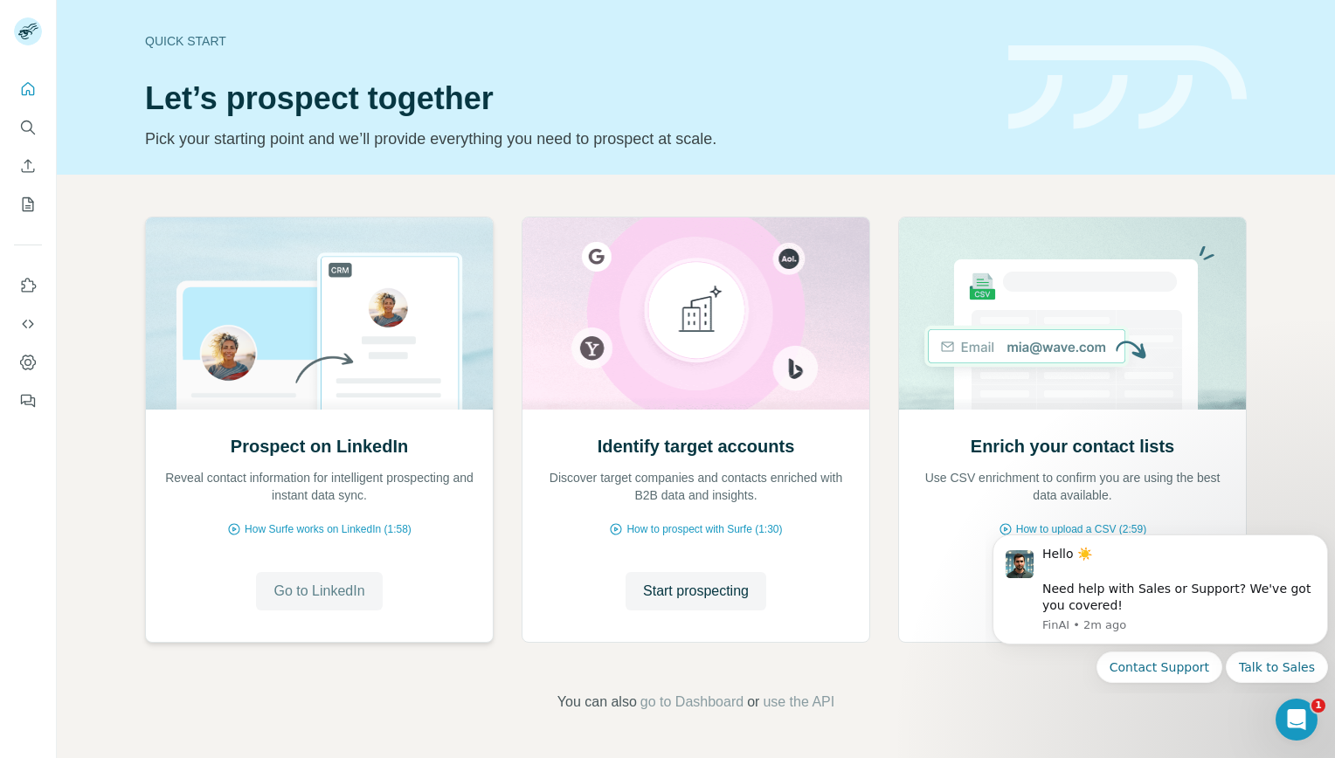  What do you see at coordinates (319, 487) in the screenshot?
I see `p: Reveal contact information for intelligent prospecting and instant data sync.` at bounding box center [319, 487].